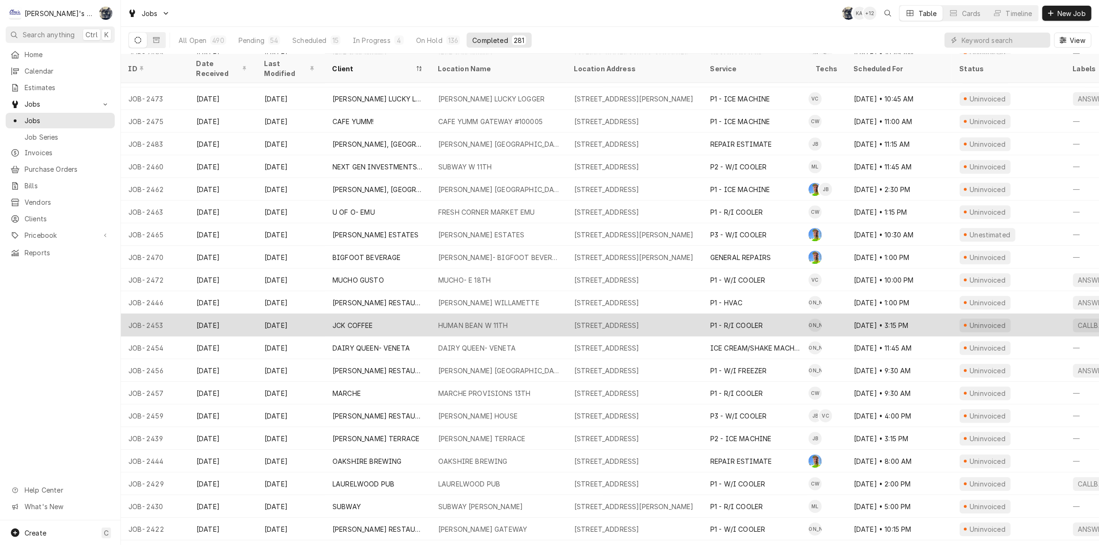 Image resolution: width=1099 pixels, height=545 pixels. I want to click on div: FRESH CORNER MARKET EMU, so click(486, 212).